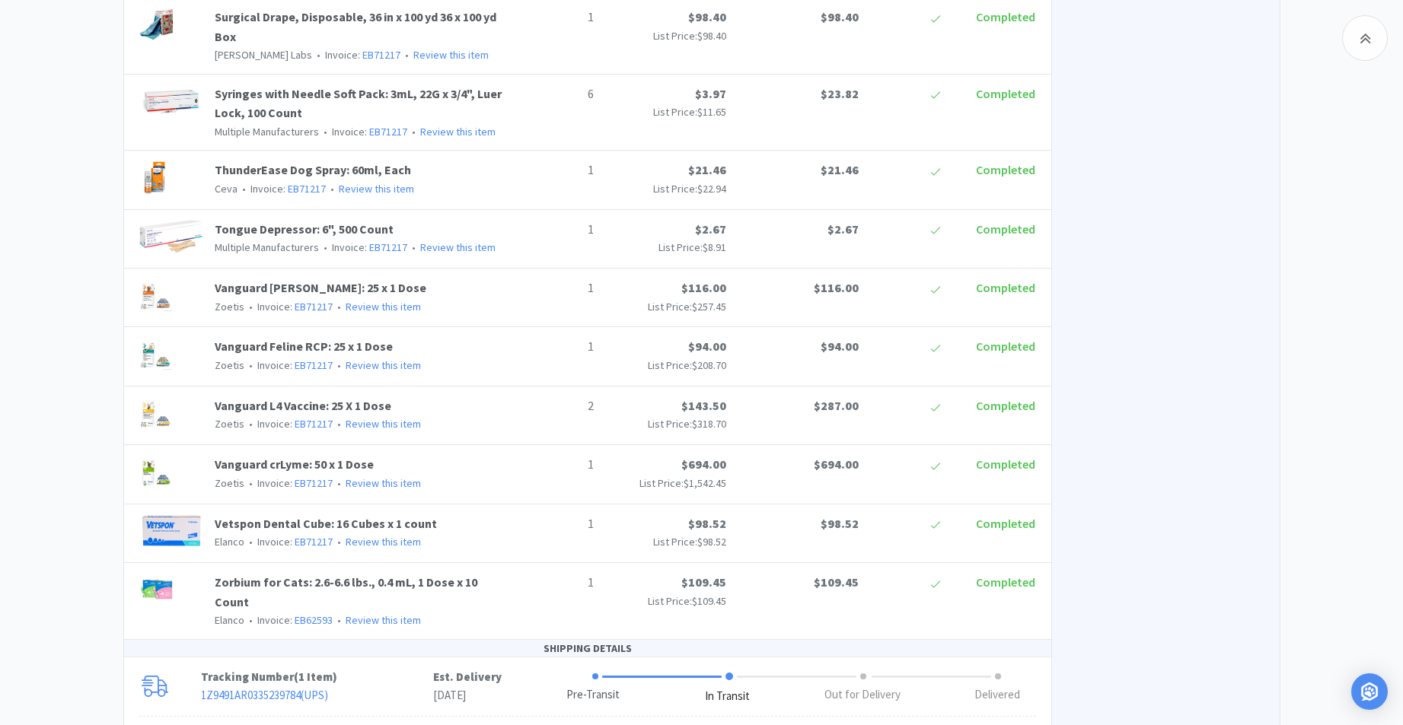 This screenshot has width=1403, height=725. Describe the element at coordinates (156, 472) in the screenshot. I see `img: 7246521528b84b56b445f974e39cbeea_169773.png` at that location.